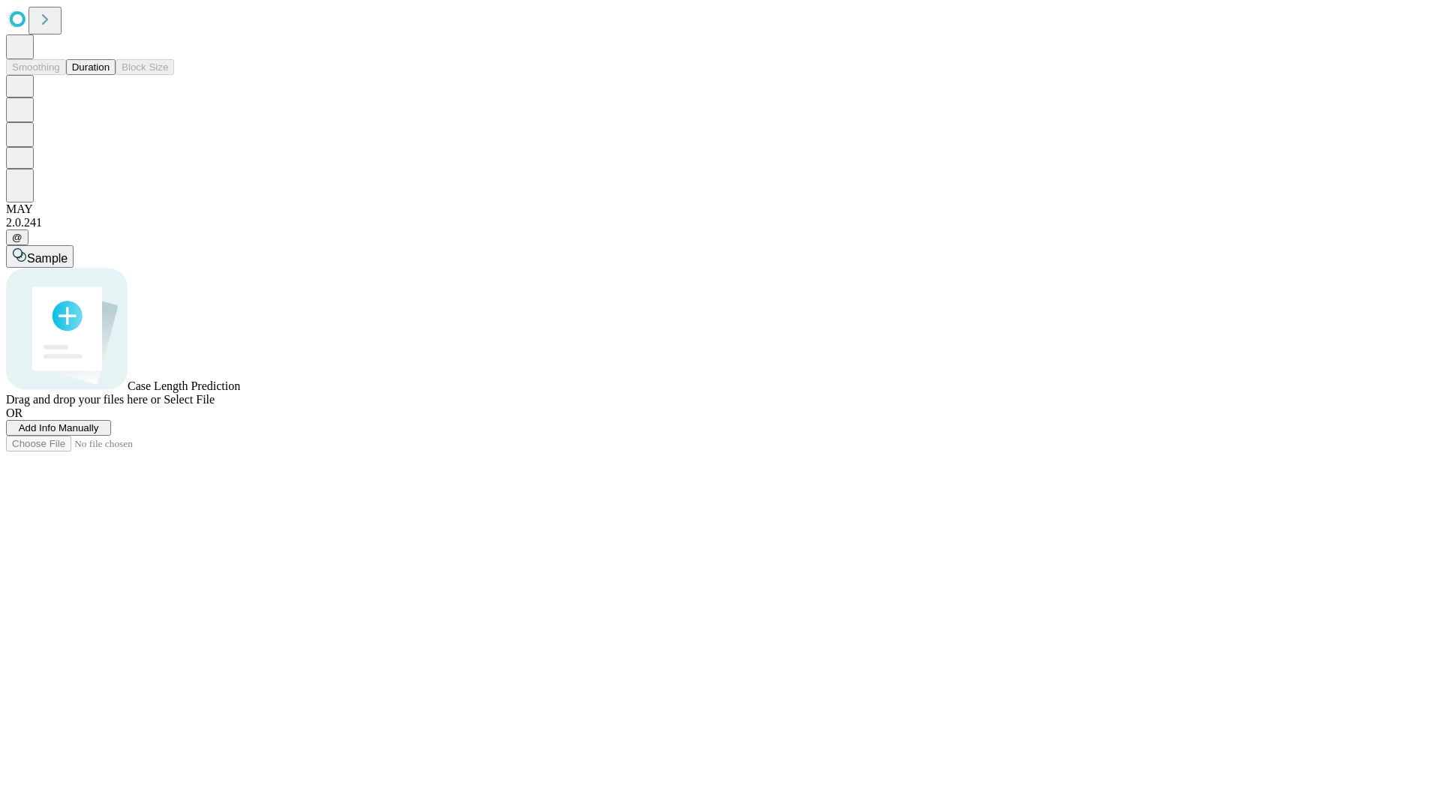 Image resolution: width=1441 pixels, height=810 pixels. I want to click on span: Sample, so click(47, 258).